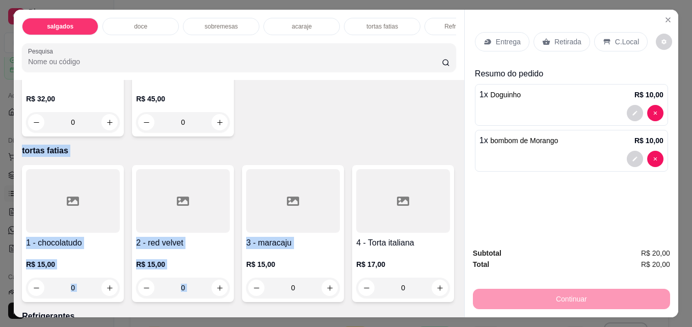 This screenshot has height=327, width=692. Describe the element at coordinates (183, 243) in the screenshot. I see `h4: 2 - red velvet` at that location.